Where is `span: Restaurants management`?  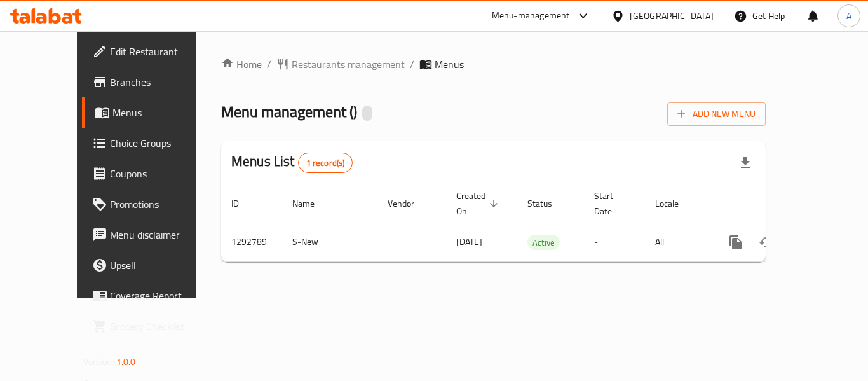 span: Restaurants management is located at coordinates (348, 64).